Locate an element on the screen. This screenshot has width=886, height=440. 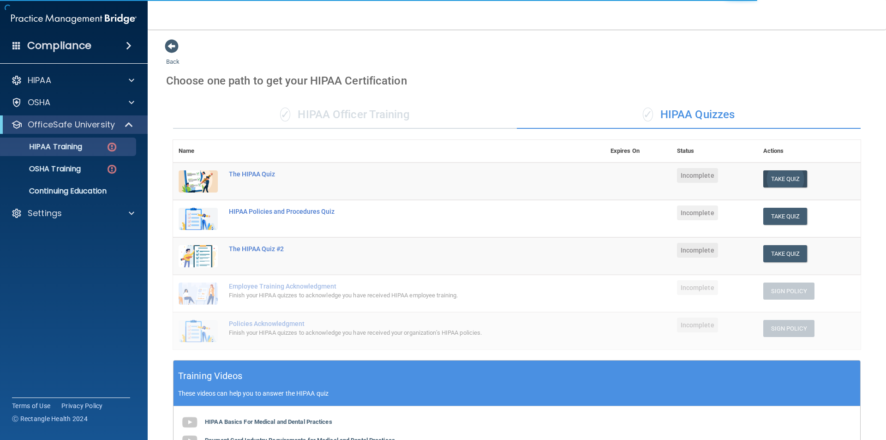
p: HIPAA is located at coordinates (39, 80).